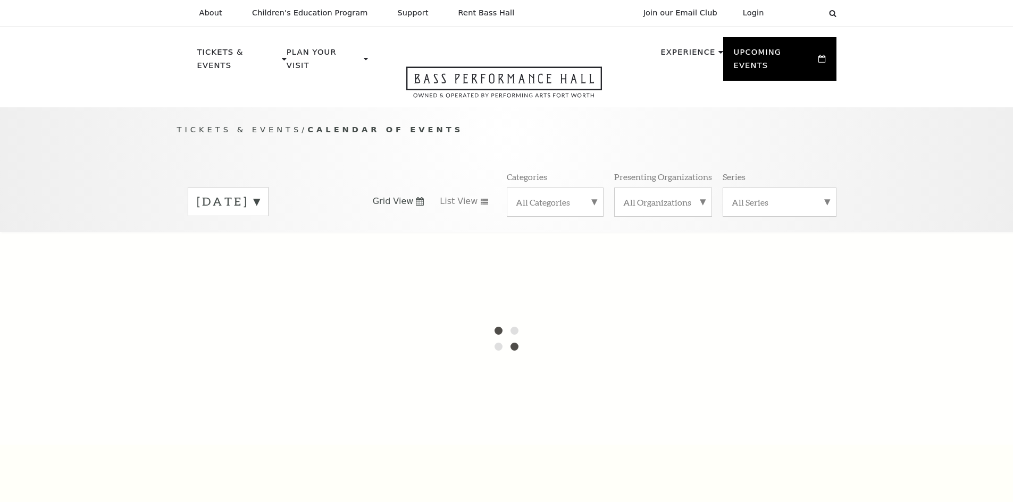 The height and width of the screenshot is (502, 1013). I want to click on span: Calendar of Events, so click(385, 129).